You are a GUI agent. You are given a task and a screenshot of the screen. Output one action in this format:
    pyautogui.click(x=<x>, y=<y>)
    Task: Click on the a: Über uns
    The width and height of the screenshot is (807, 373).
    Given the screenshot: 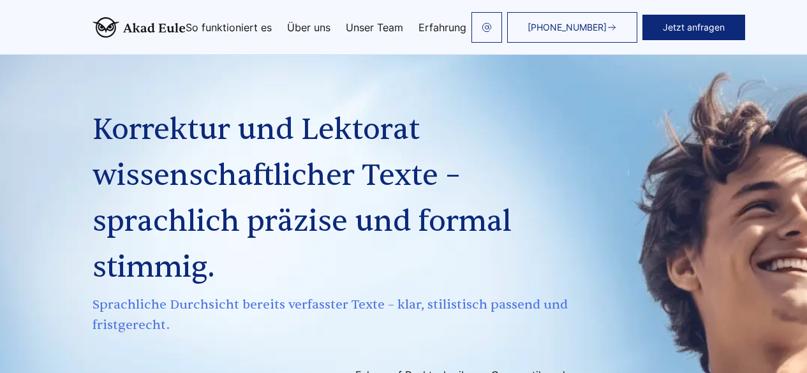 What is the action you would take?
    pyautogui.click(x=309, y=27)
    